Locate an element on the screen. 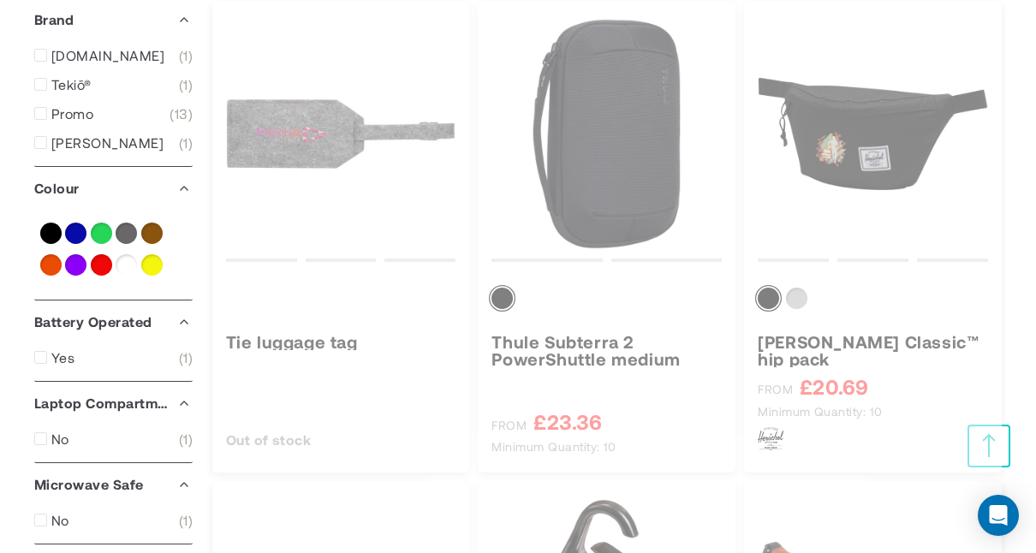  a: Grey is located at coordinates (126, 233).